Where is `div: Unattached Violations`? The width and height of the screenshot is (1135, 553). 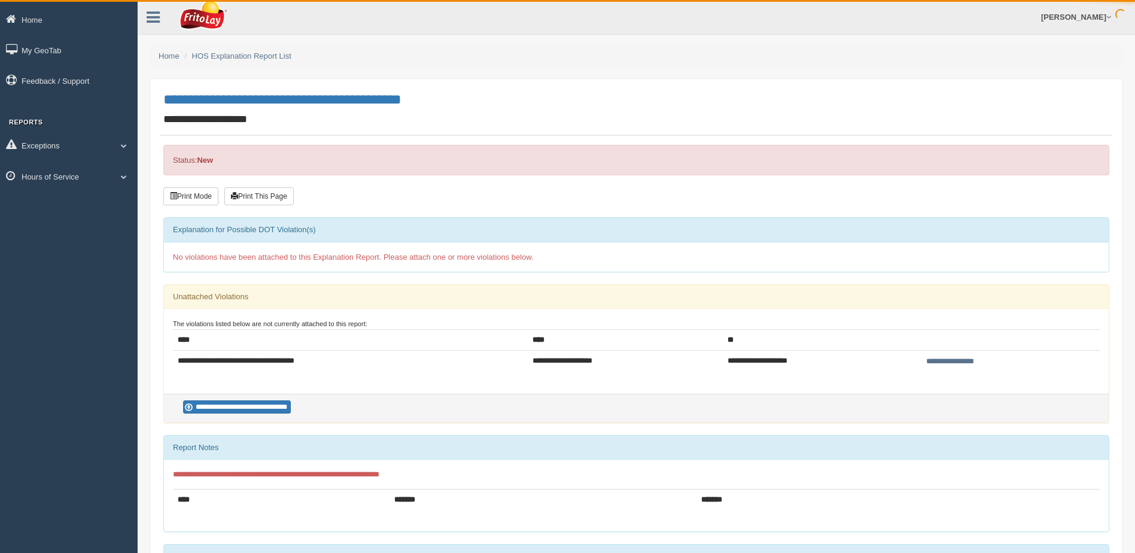 div: Unattached Violations is located at coordinates (636, 297).